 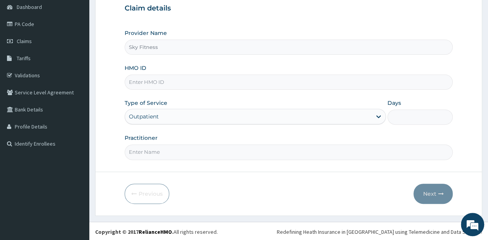 What do you see at coordinates (145, 33) in the screenshot?
I see `label: Provider Name` at bounding box center [145, 33].